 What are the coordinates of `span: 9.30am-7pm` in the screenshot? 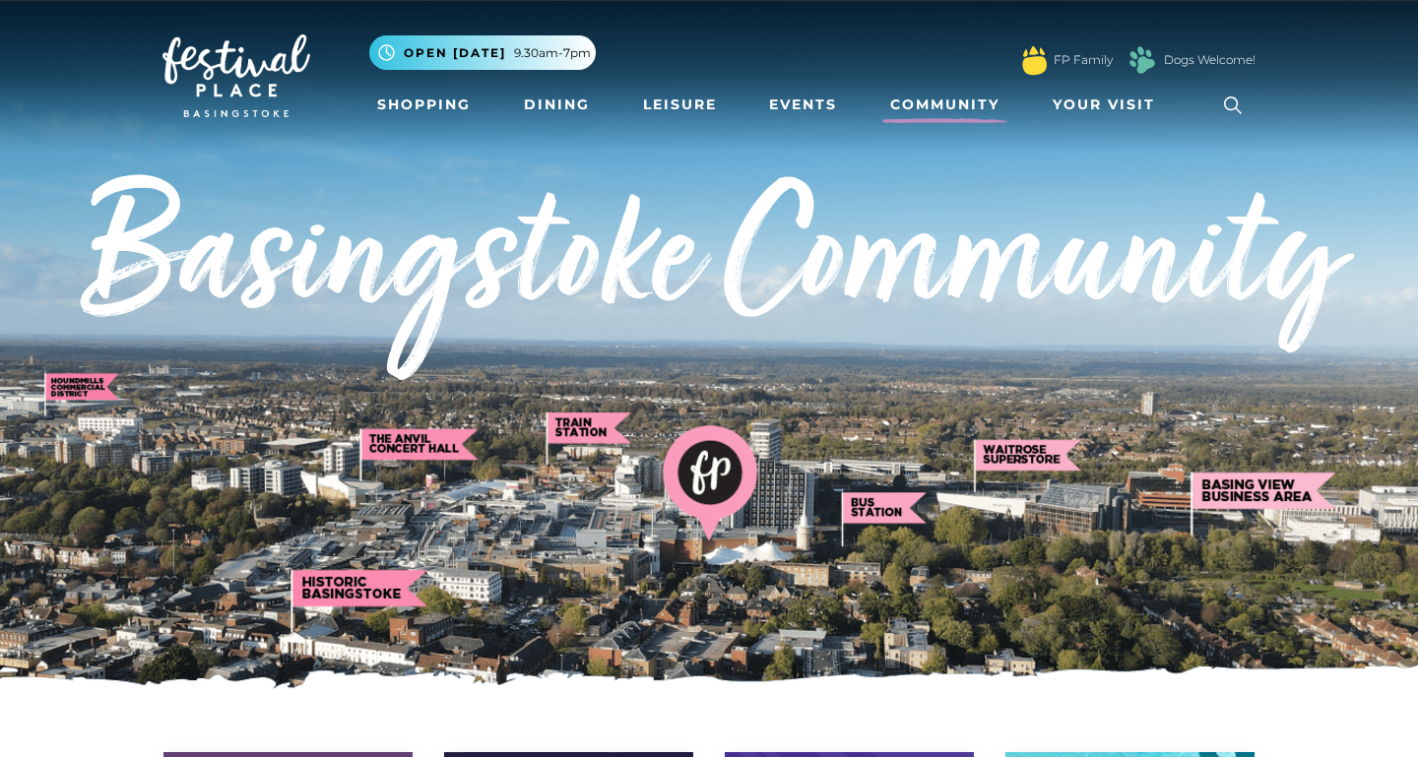 It's located at (552, 53).